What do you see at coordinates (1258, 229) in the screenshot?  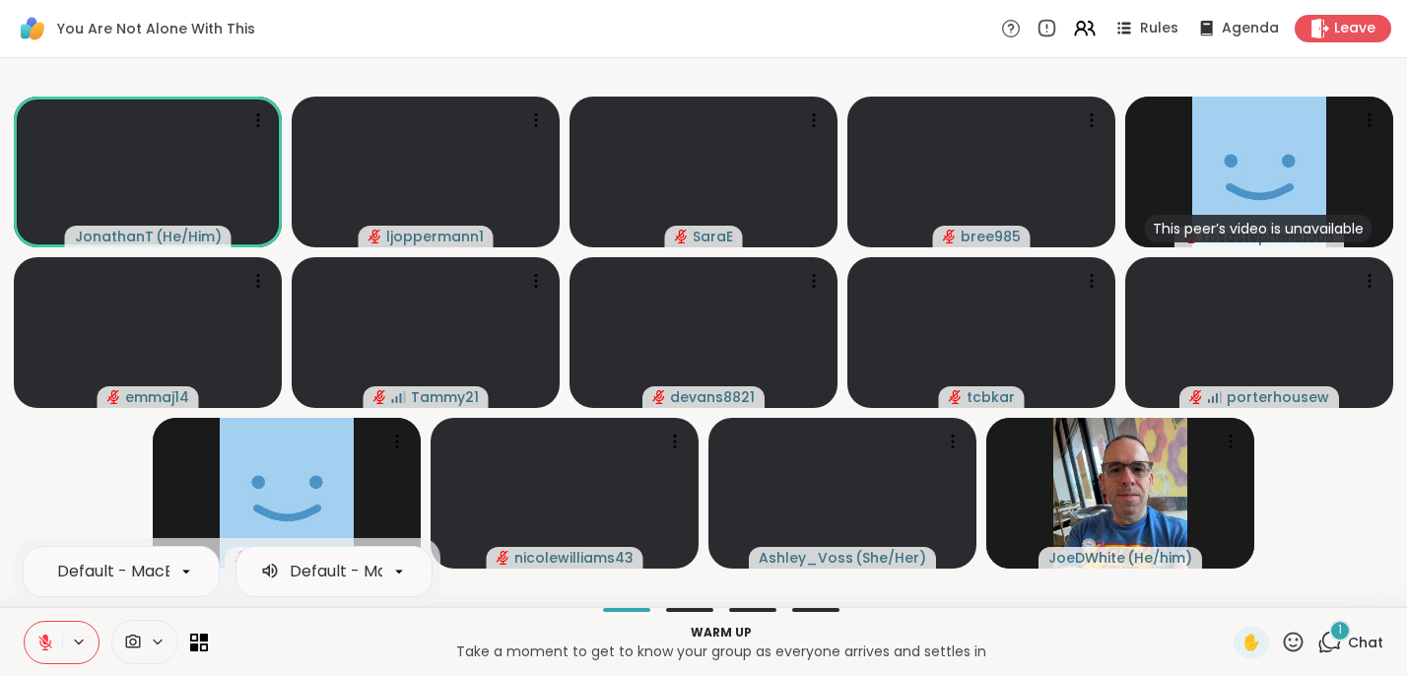 I see `div: This peer’s video is unavailable` at bounding box center [1258, 229].